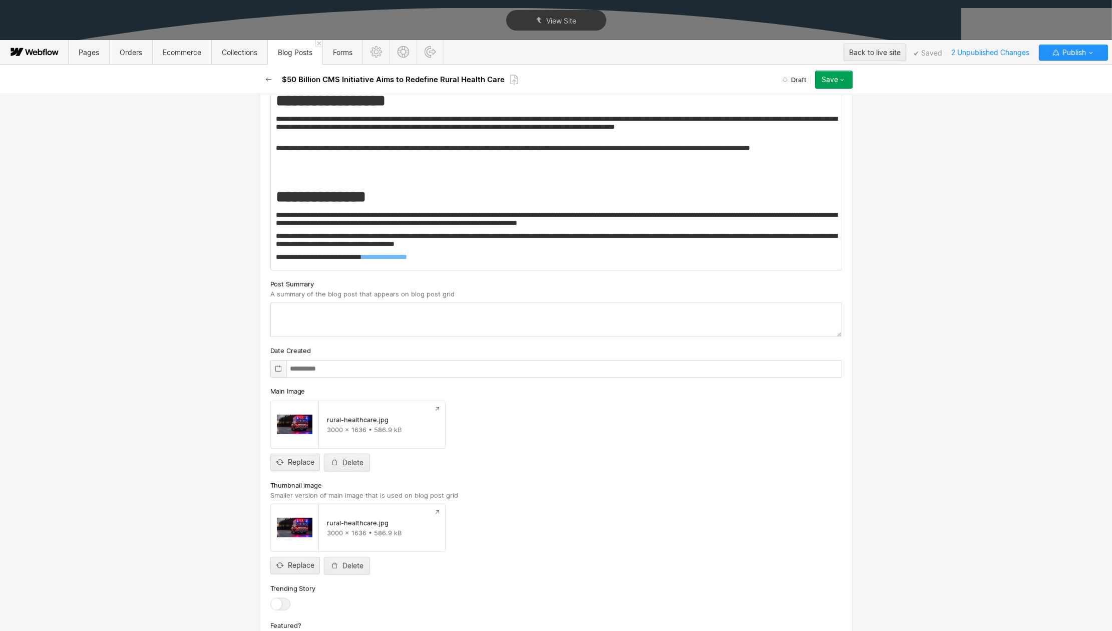 The height and width of the screenshot is (631, 1112). Describe the element at coordinates (875, 52) in the screenshot. I see `button: Back to live site` at that location.